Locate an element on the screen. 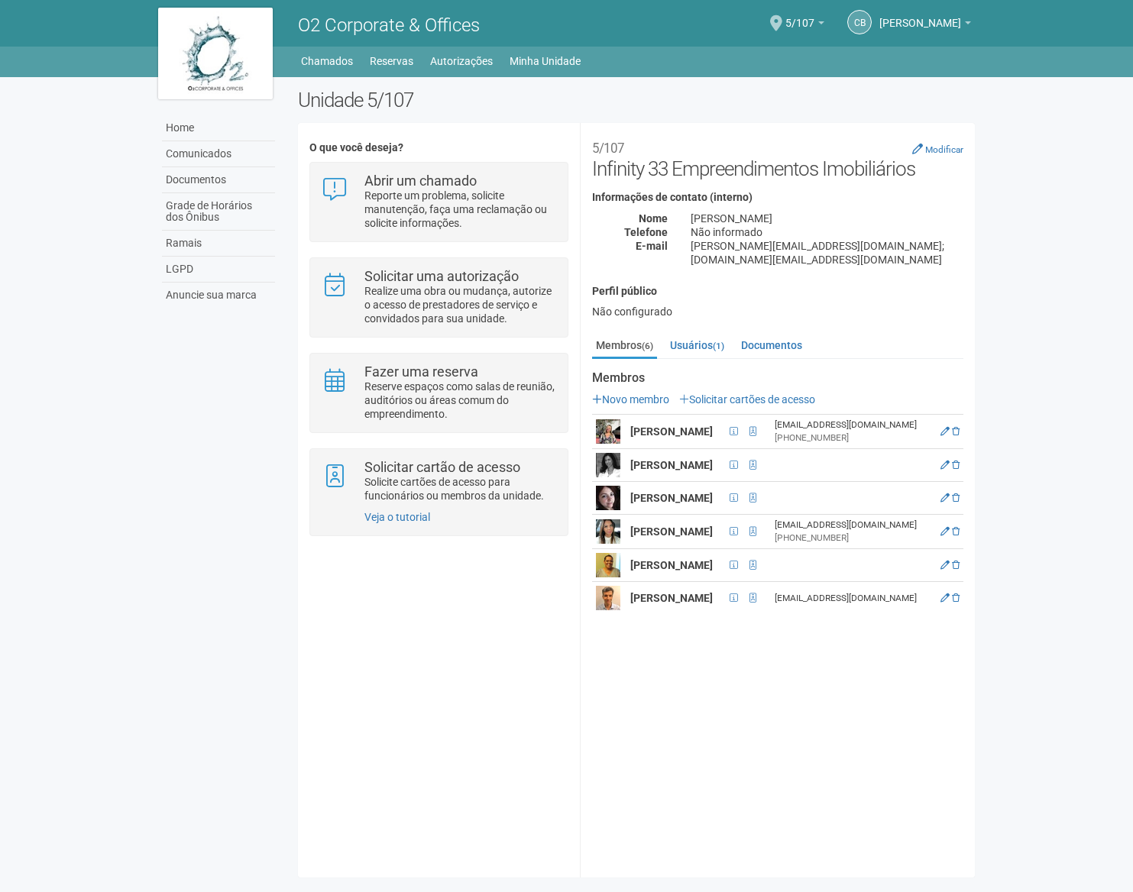 This screenshot has width=1133, height=892. a: Chamados is located at coordinates (327, 61).